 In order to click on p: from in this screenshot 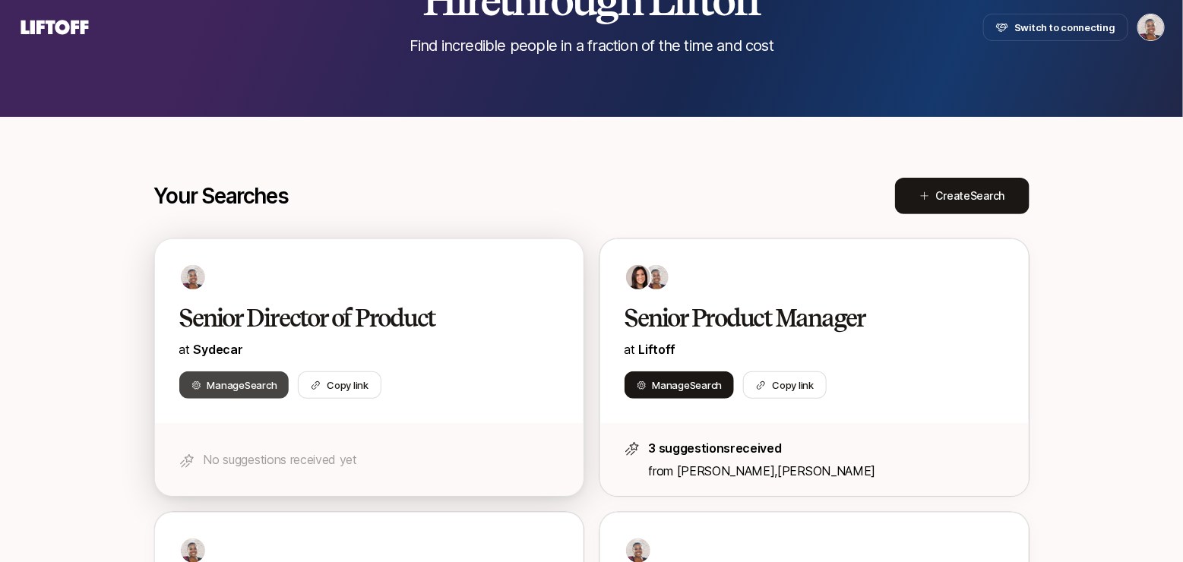, I will do `click(827, 471)`.